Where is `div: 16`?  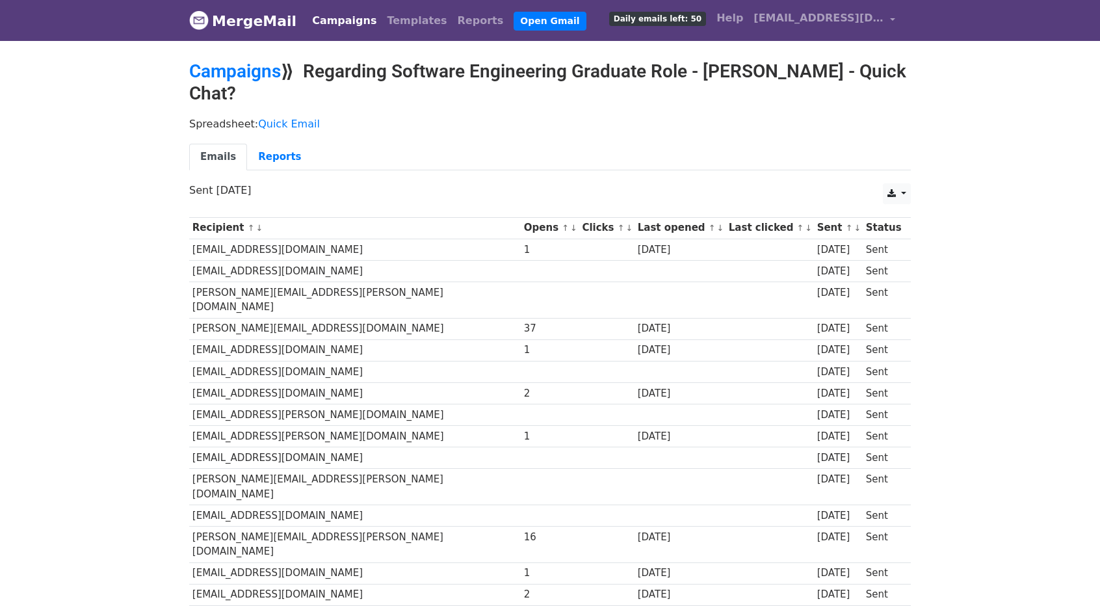 div: 16 is located at coordinates (550, 537).